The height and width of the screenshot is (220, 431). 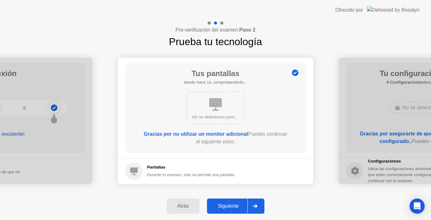 What do you see at coordinates (191, 175) in the screenshot?
I see `div: Durante tu examen, solo se permite una pantalla` at bounding box center [191, 175].